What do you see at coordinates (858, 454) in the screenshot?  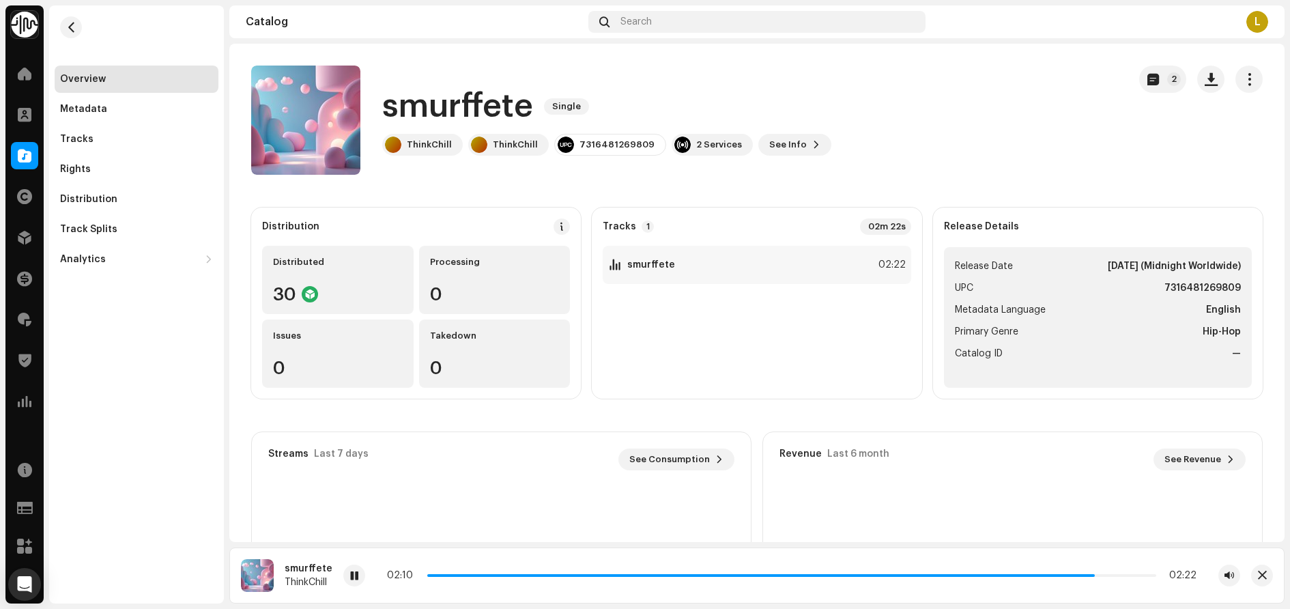 I see `div: Last 6 month` at bounding box center [858, 454].